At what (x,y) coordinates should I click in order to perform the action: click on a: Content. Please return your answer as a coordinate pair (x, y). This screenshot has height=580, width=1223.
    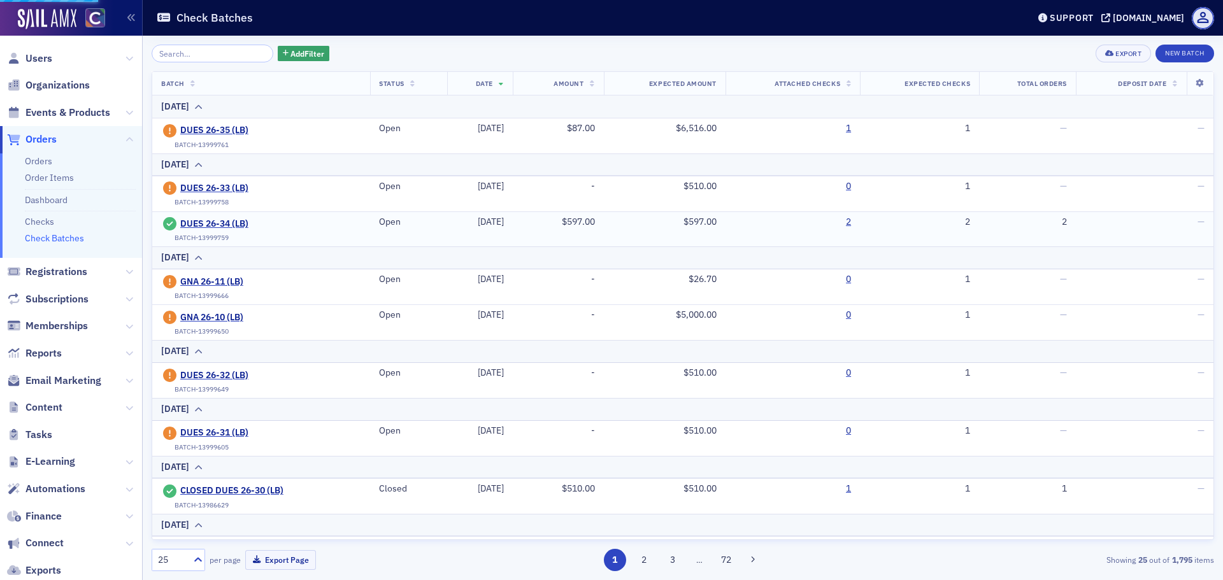
    Looking at the image, I should click on (34, 408).